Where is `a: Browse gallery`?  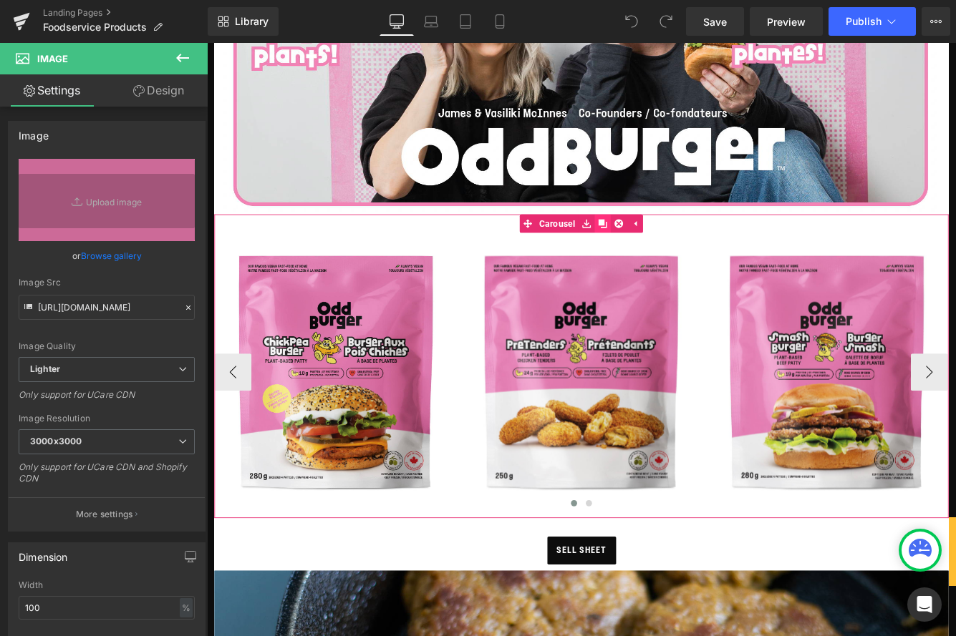 a: Browse gallery is located at coordinates (111, 256).